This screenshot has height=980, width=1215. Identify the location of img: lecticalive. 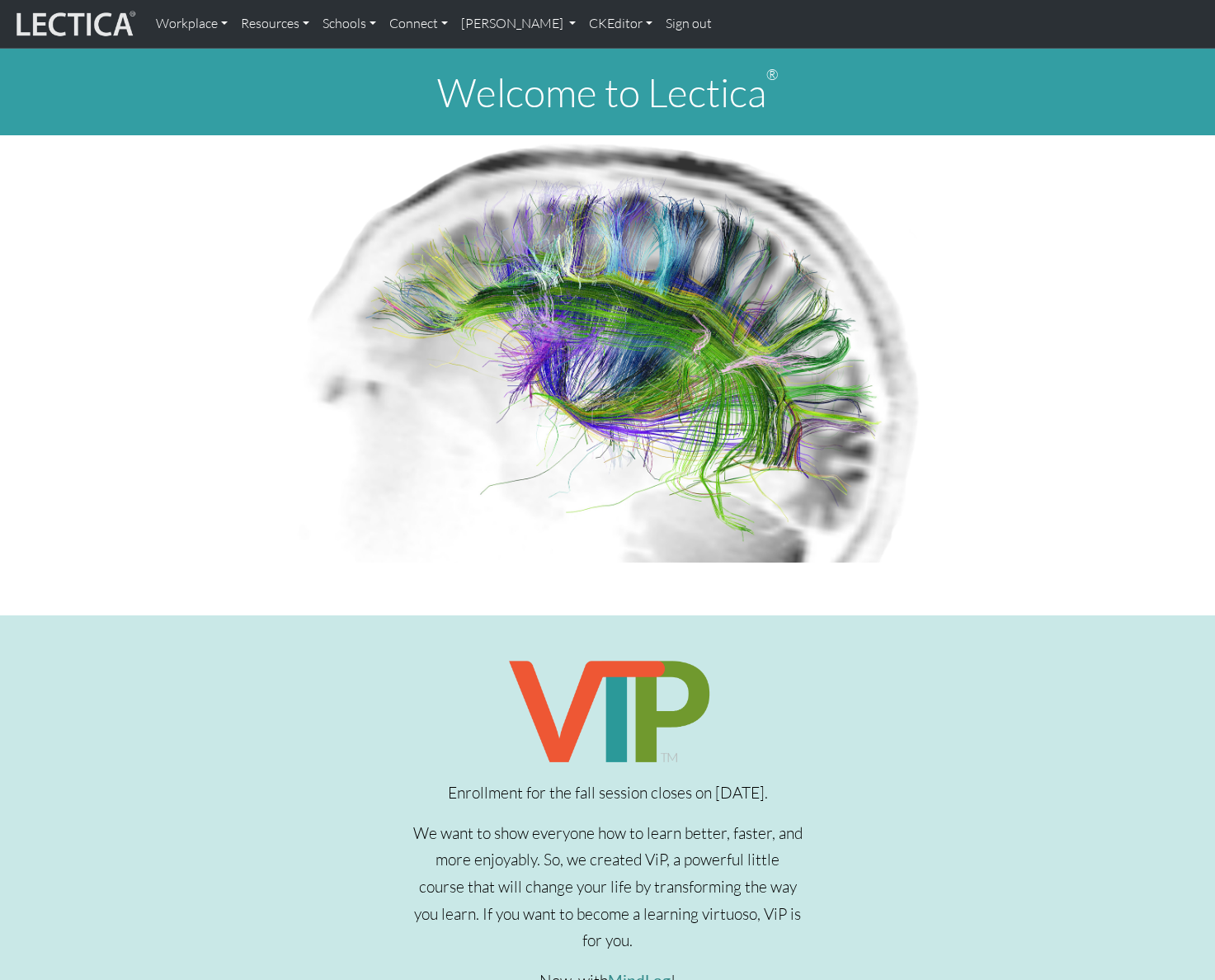
(74, 24).